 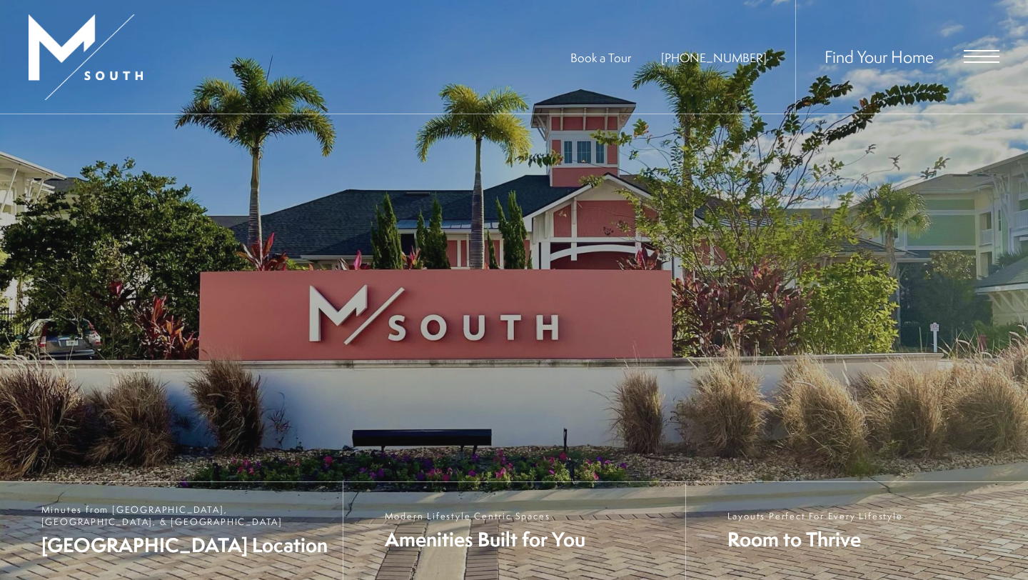 I want to click on a: Call Us at 813-570-8014, so click(x=714, y=57).